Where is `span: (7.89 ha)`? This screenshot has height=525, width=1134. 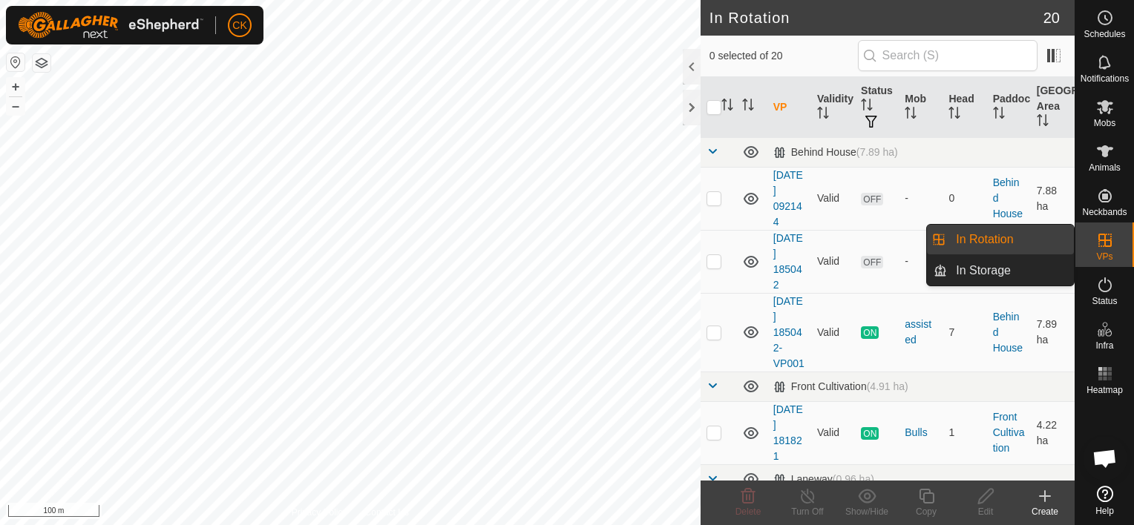
span: (7.89 ha) is located at coordinates (877, 152).